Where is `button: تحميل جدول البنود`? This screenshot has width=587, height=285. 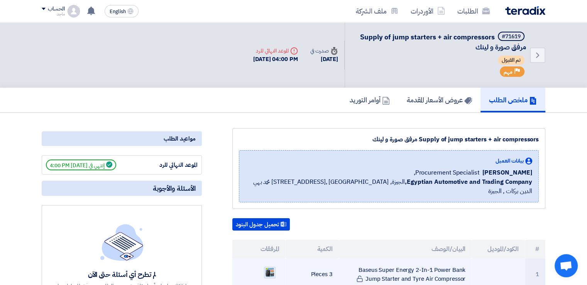
button: تحميل جدول البنود is located at coordinates (261, 224).